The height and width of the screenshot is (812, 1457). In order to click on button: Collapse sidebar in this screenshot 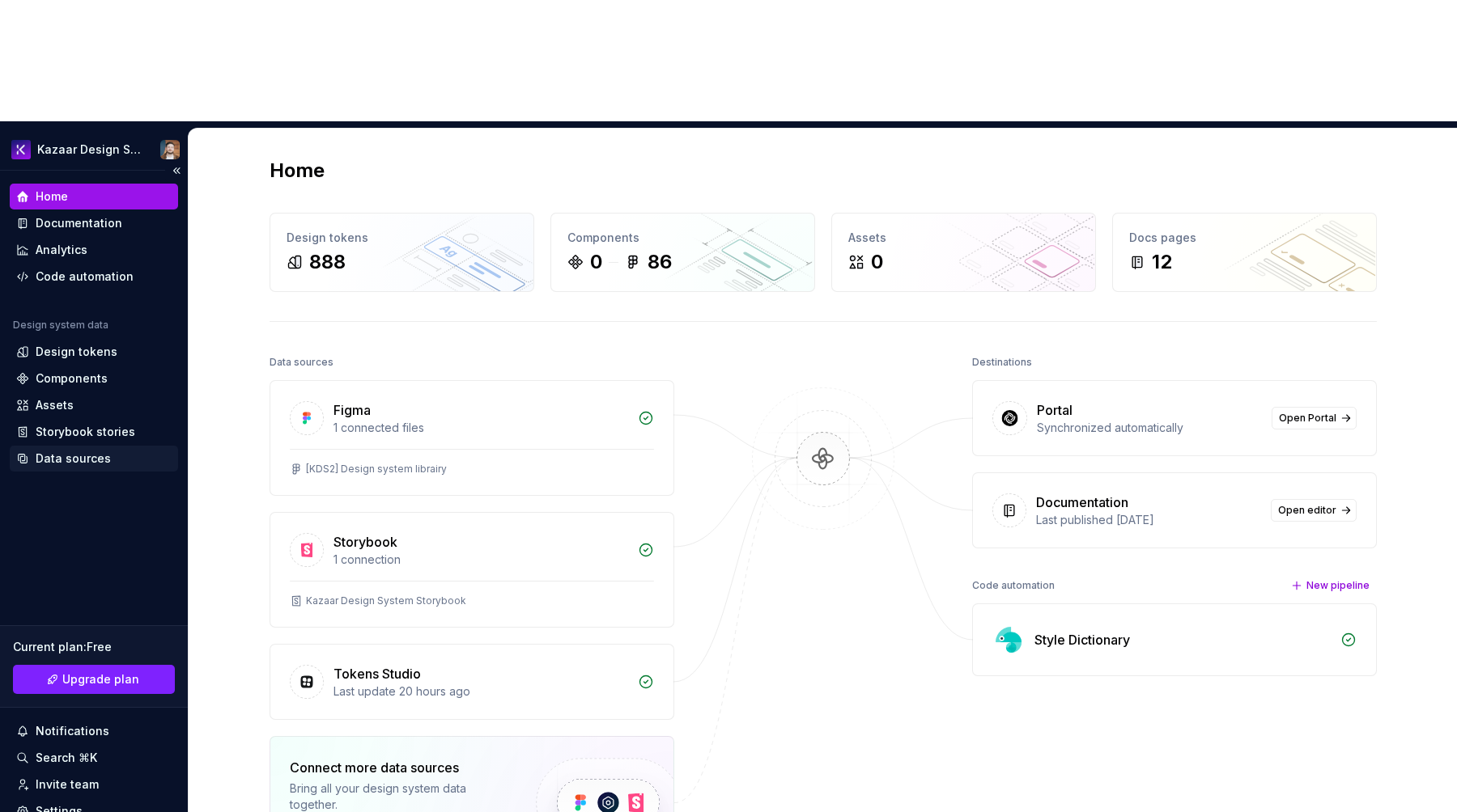, I will do `click(177, 171)`.